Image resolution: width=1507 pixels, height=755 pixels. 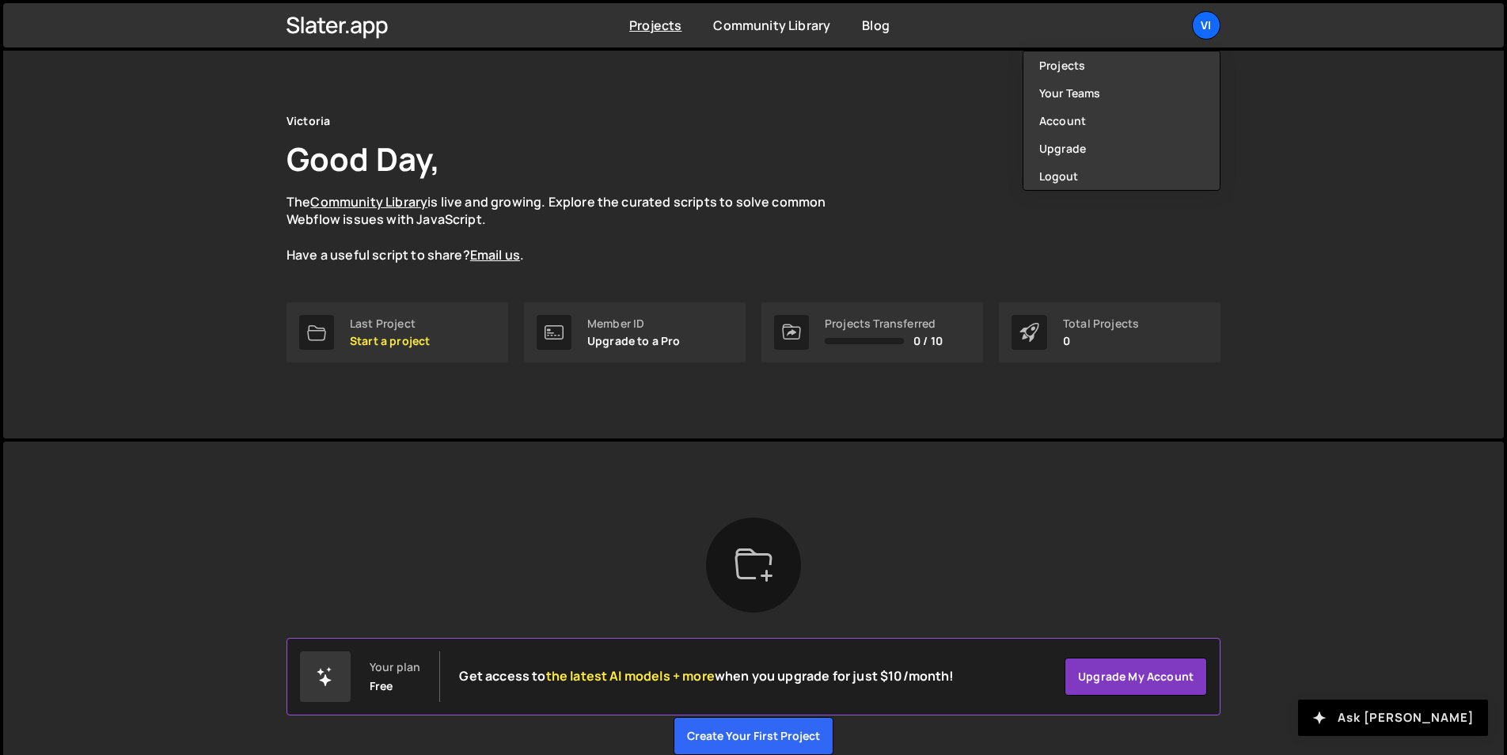 What do you see at coordinates (1101, 341) in the screenshot?
I see `p: 0` at bounding box center [1101, 341].